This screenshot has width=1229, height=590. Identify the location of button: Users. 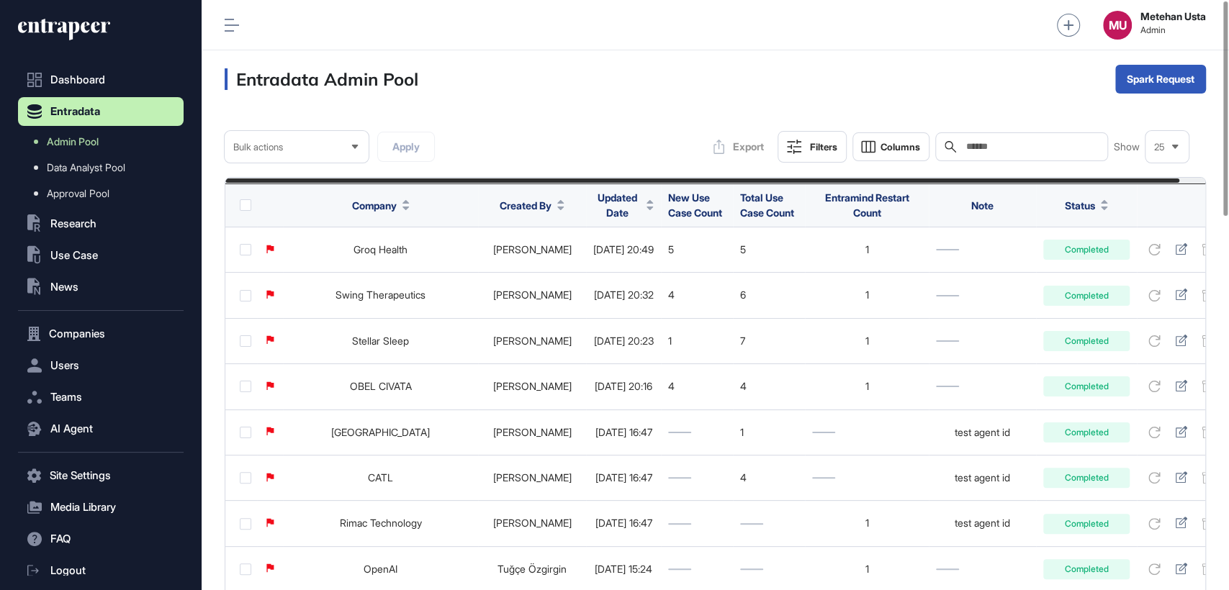
(101, 366).